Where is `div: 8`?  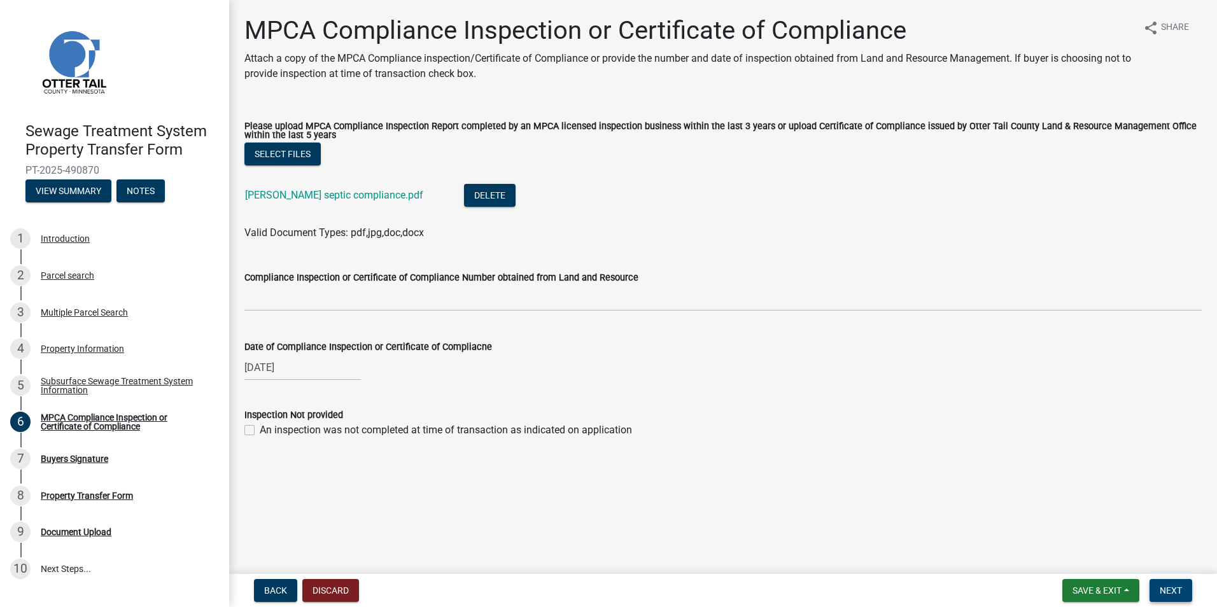 div: 8 is located at coordinates (20, 496).